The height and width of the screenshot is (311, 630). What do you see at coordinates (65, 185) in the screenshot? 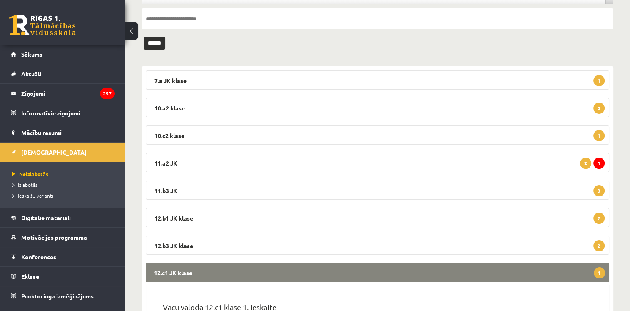
I see `a: Izlabotās` at bounding box center [65, 185].